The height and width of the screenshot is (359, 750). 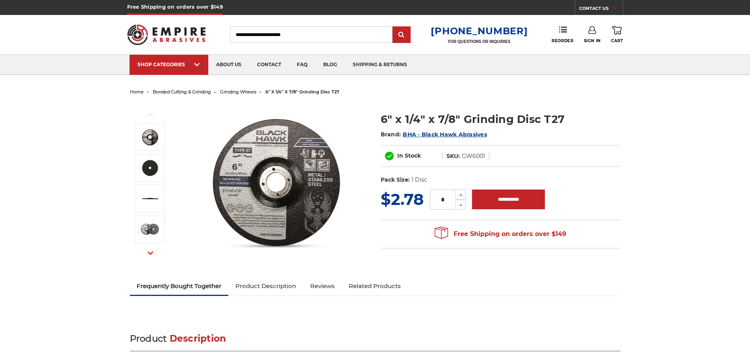 I want to click on a: faq, so click(x=302, y=65).